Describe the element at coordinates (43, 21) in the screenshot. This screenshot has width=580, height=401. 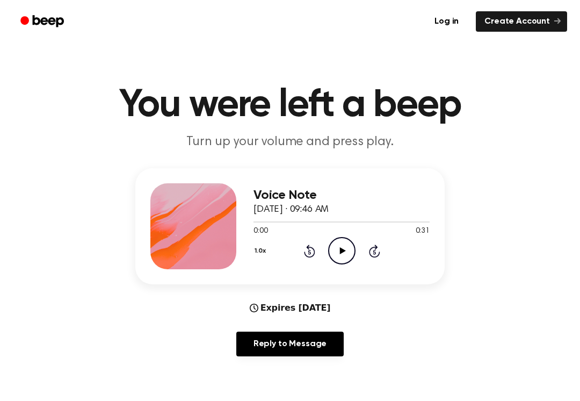
I see `a: Beep` at that location.